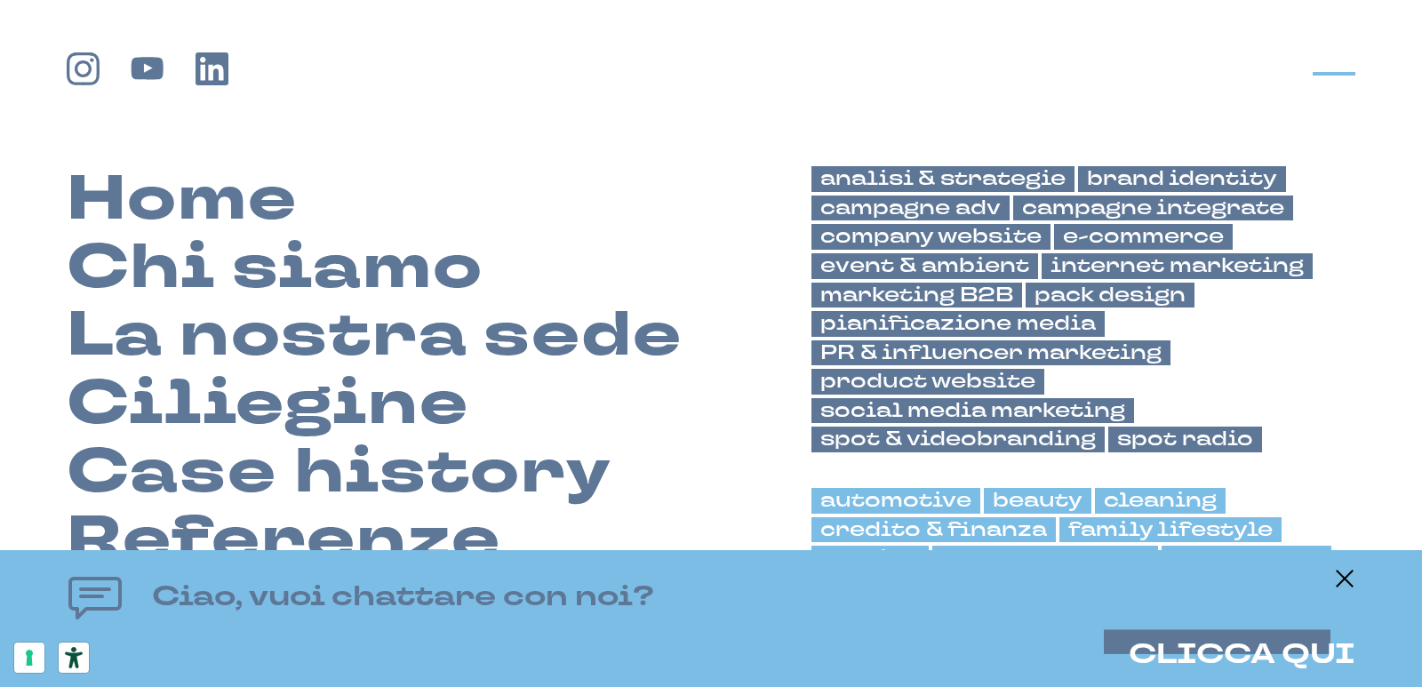 This screenshot has height=687, width=1422. What do you see at coordinates (870, 558) in the screenshot?
I see `a: fashion` at bounding box center [870, 558].